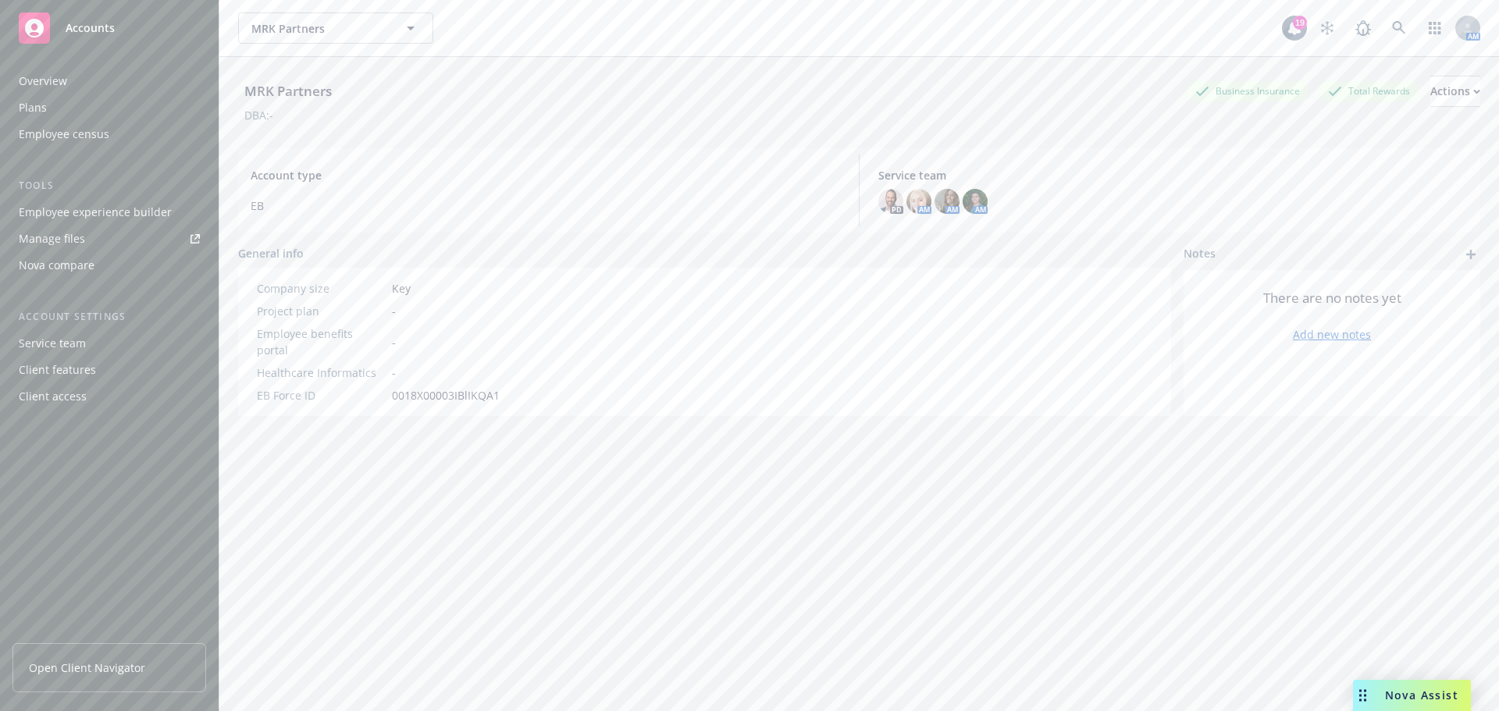  What do you see at coordinates (1411, 696) in the screenshot?
I see `button: Nova Assist` at bounding box center [1411, 696].